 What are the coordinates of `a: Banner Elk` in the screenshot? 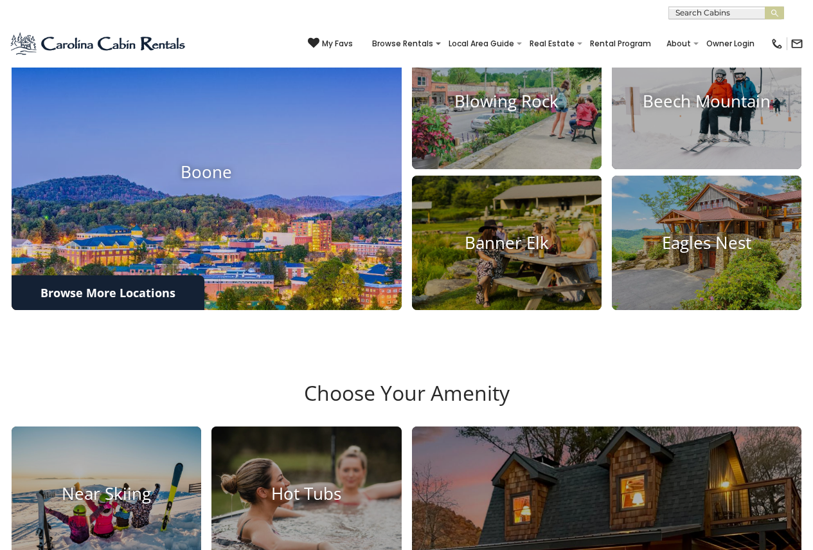 It's located at (506, 243).